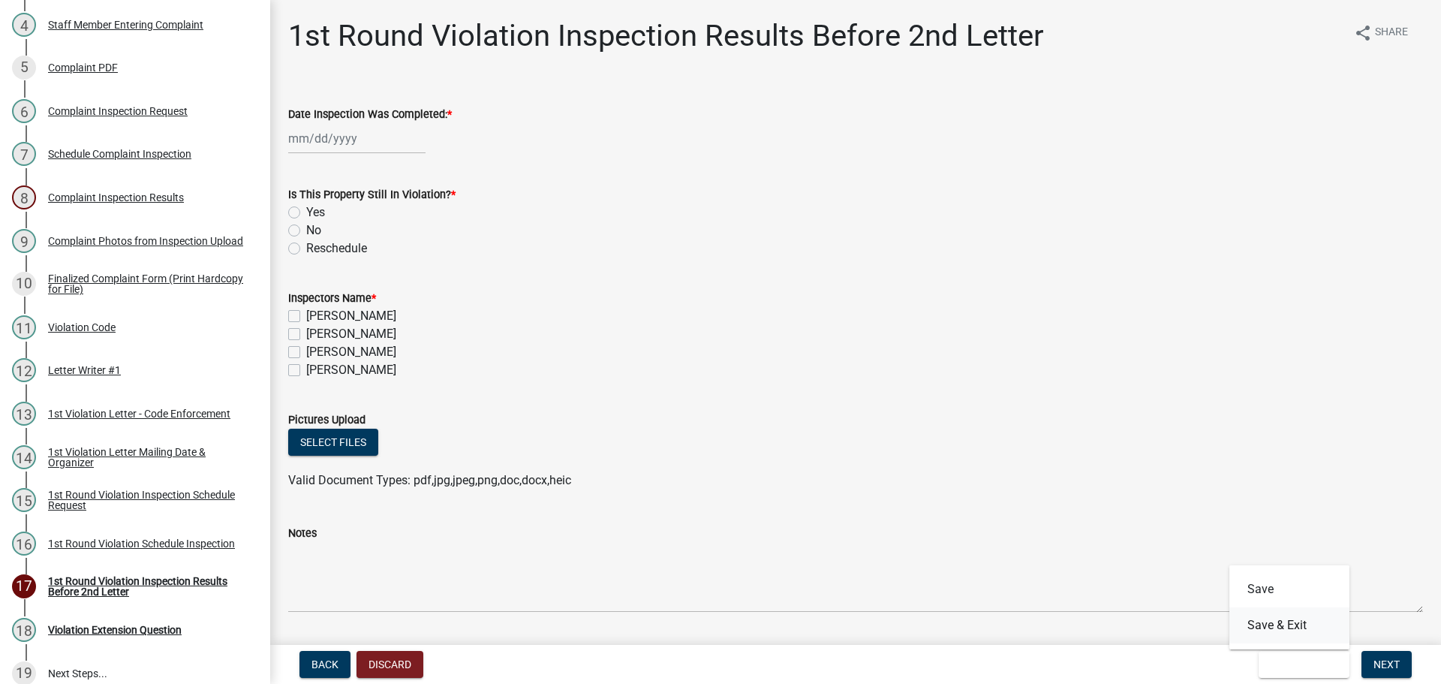 The width and height of the screenshot is (1441, 684). What do you see at coordinates (119, 154) in the screenshot?
I see `div: Schedule Complaint Inspection` at bounding box center [119, 154].